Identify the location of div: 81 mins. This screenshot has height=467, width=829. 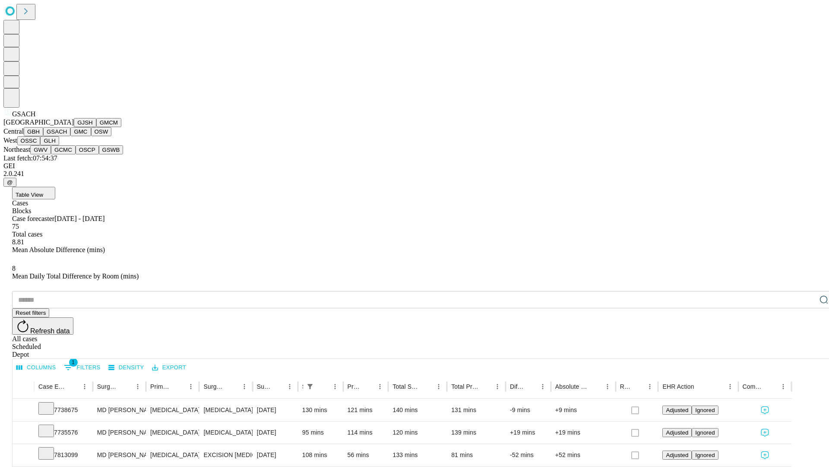
(476, 454).